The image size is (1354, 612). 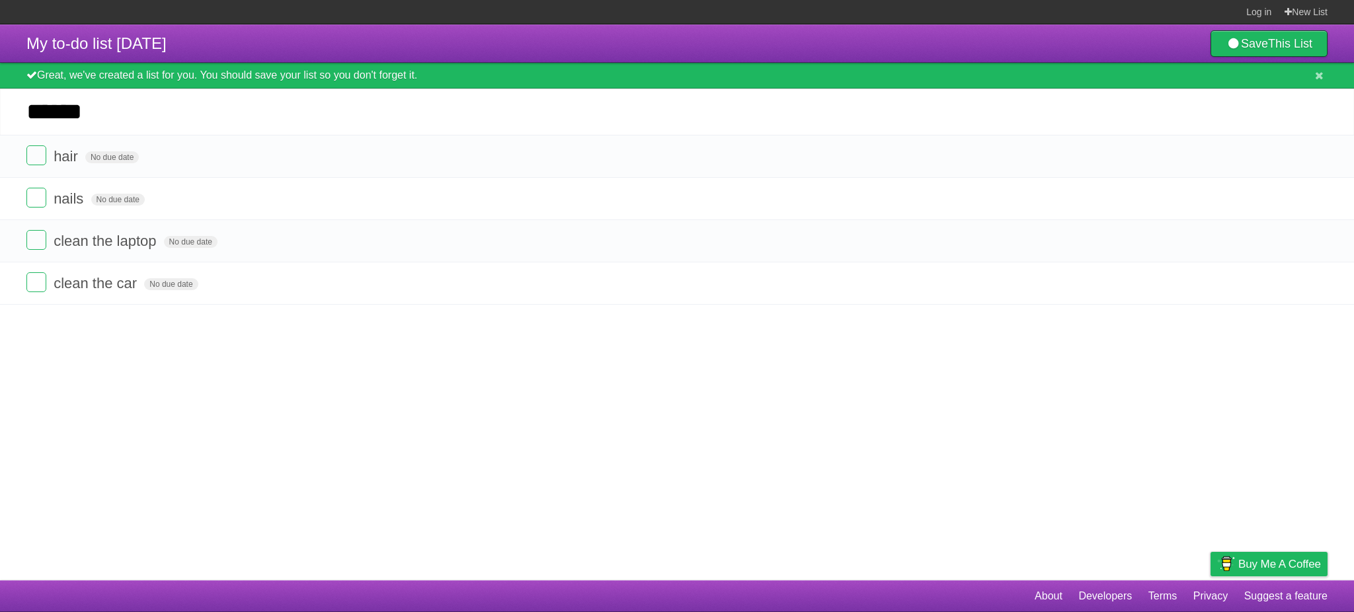 What do you see at coordinates (1285, 596) in the screenshot?
I see `a: Suggest a feature` at bounding box center [1285, 596].